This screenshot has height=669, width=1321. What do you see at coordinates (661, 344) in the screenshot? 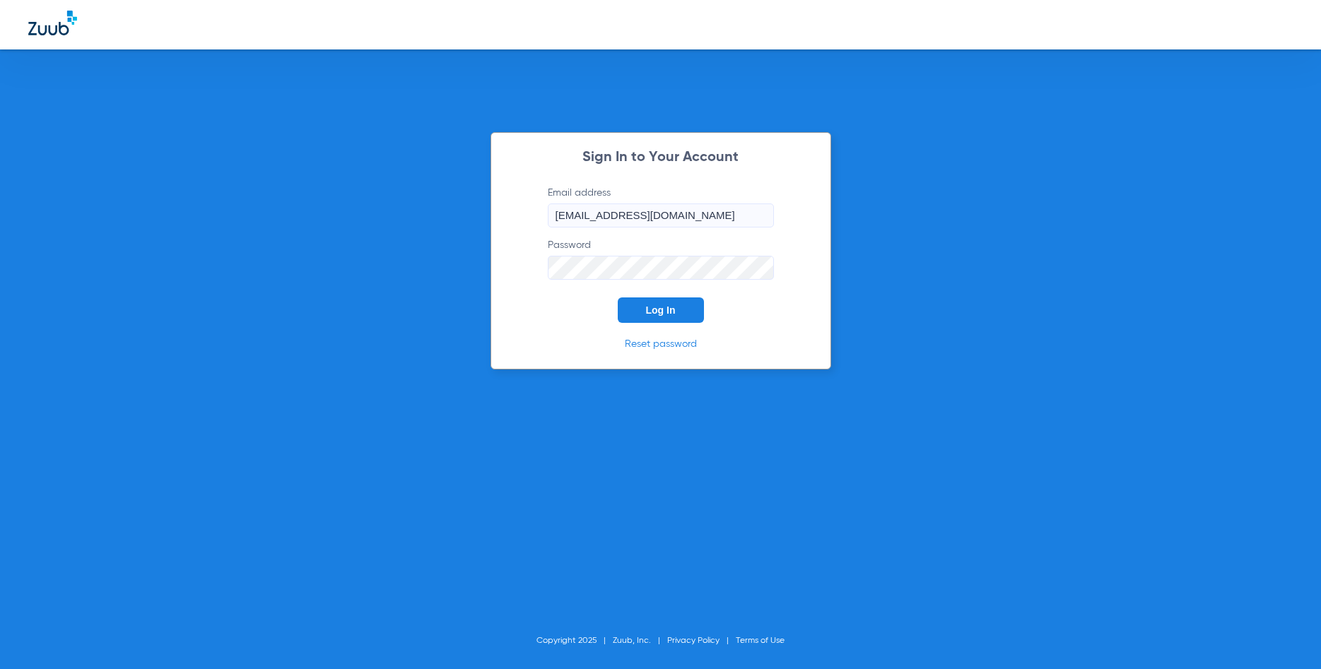
I see `a: Reset password` at bounding box center [661, 344].